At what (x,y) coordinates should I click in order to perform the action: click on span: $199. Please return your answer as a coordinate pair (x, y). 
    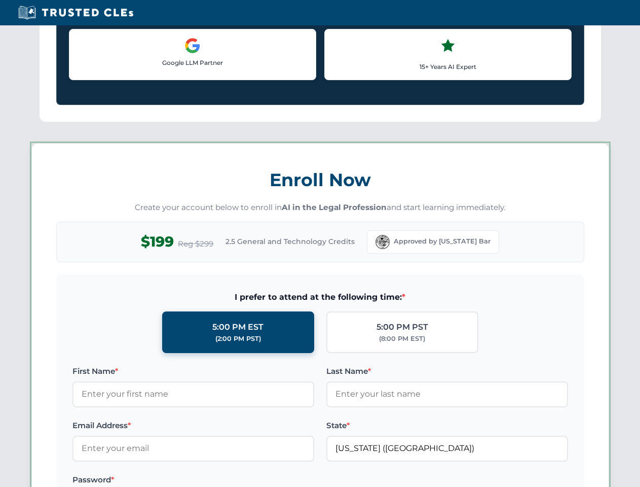
    Looking at the image, I should click on (157, 241).